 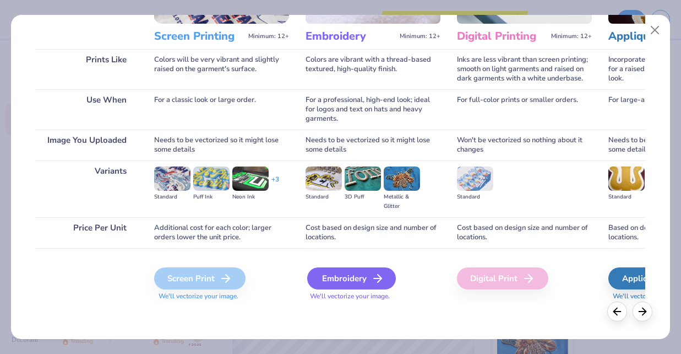 What do you see at coordinates (350, 36) in the screenshot?
I see `h3: Embroidery` at bounding box center [350, 36].